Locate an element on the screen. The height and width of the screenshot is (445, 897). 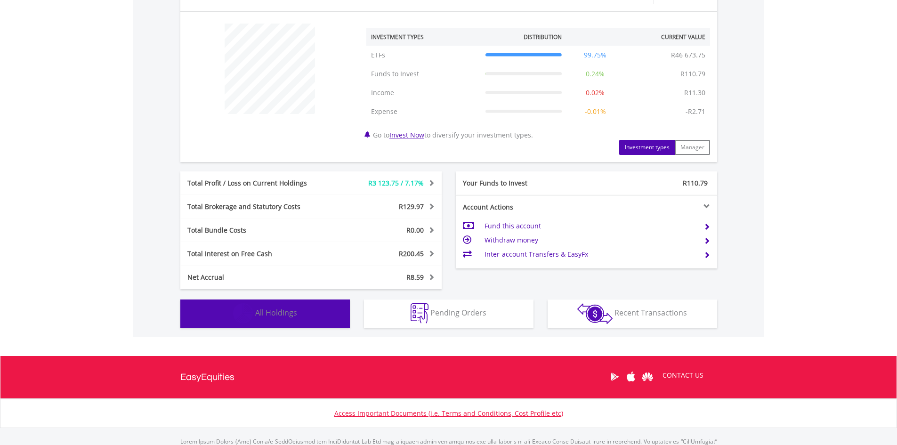
td: Funds to Invest is located at coordinates (423, 74).